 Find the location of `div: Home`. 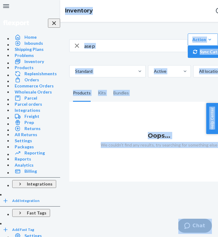

div: Home is located at coordinates (30, 37).